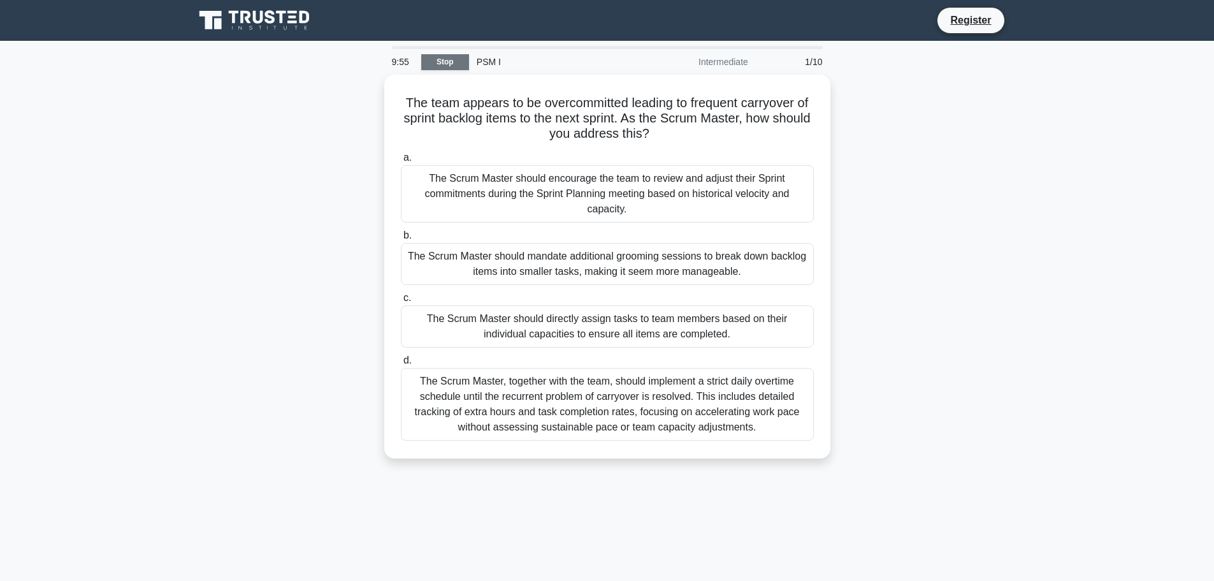 The height and width of the screenshot is (581, 1214). I want to click on div: The Scrum Master should encourage the team to review and adjust their Sprint commitments during t..., so click(607, 194).